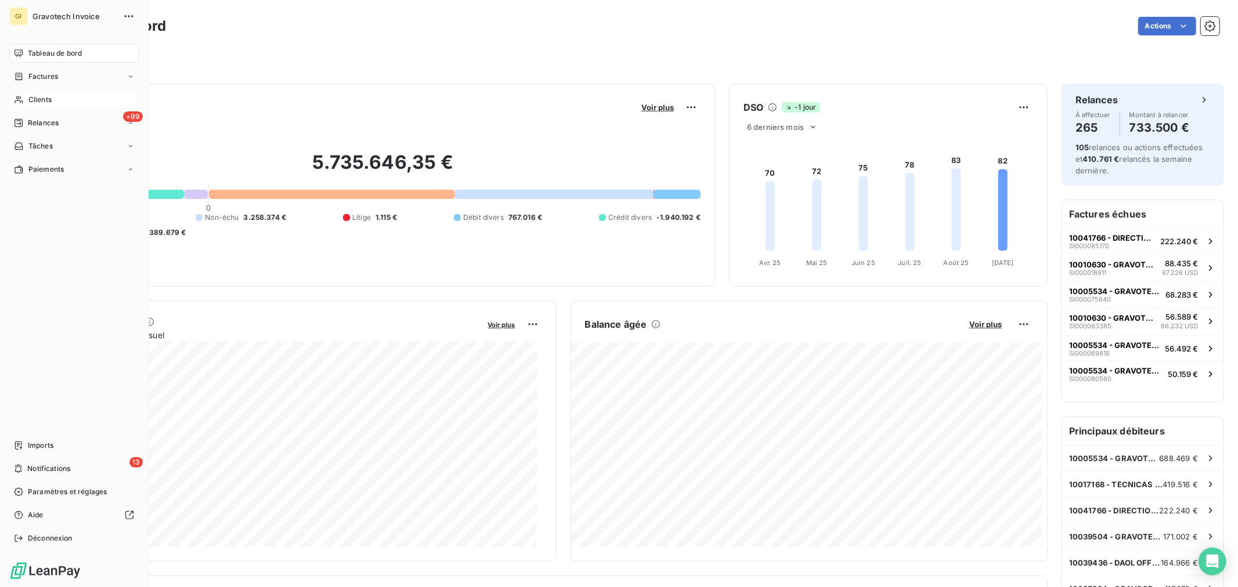  What do you see at coordinates (1142, 267) in the screenshot?
I see `button: 10010630 - GRAVOTECH LTDASI00001891188.435 €97.226 USD` at bounding box center [1142, 267].